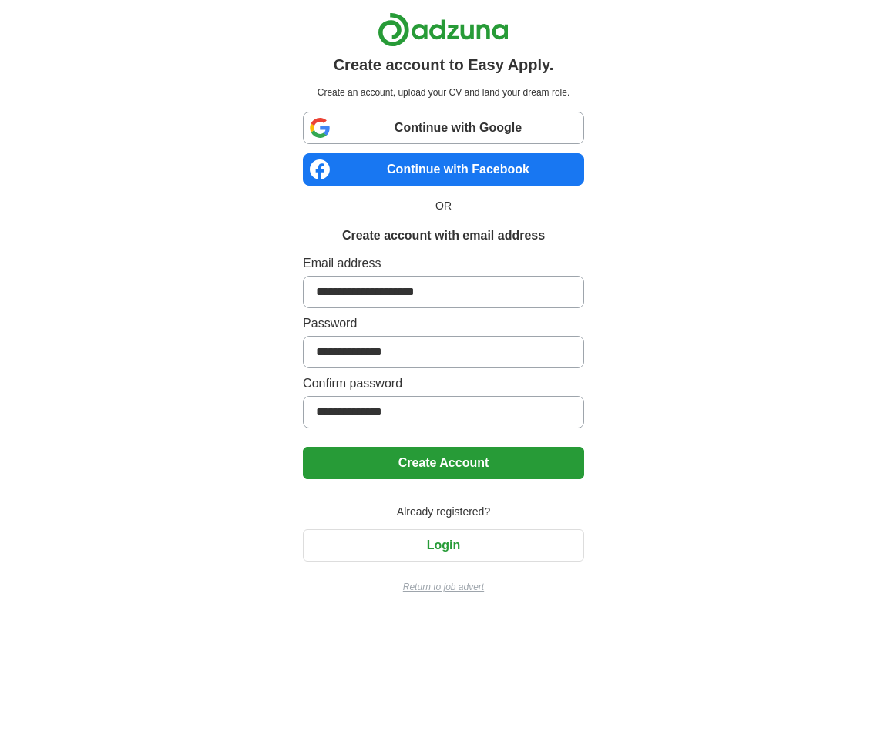 The height and width of the screenshot is (748, 887). I want to click on p: Create an account, upload your CV and land your dream role., so click(443, 92).